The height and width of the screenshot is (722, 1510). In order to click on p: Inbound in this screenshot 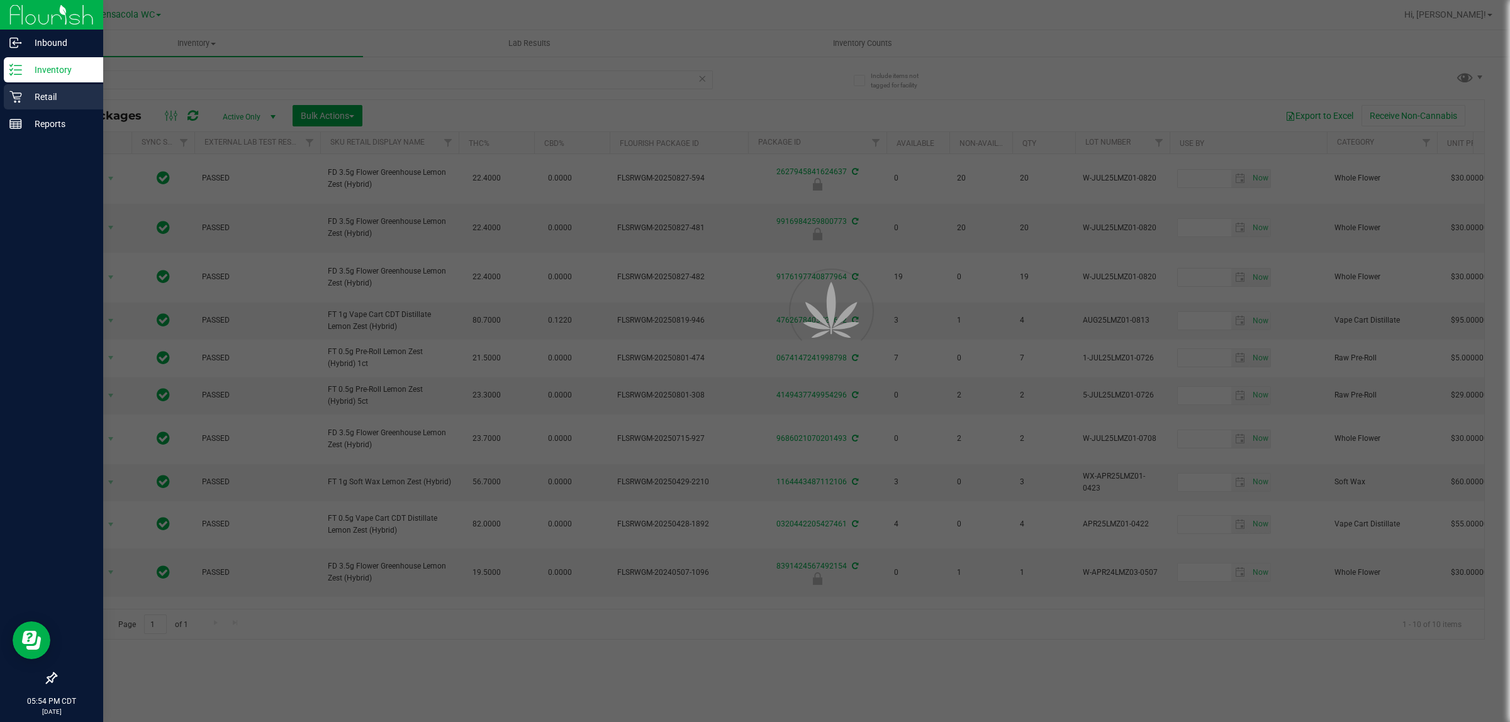, I will do `click(60, 43)`.